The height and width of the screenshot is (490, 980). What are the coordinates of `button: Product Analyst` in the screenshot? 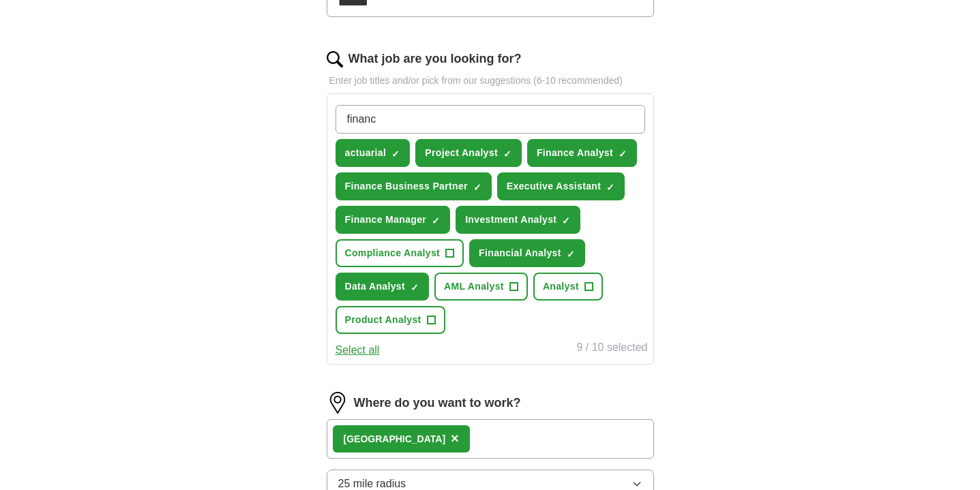 It's located at (390, 320).